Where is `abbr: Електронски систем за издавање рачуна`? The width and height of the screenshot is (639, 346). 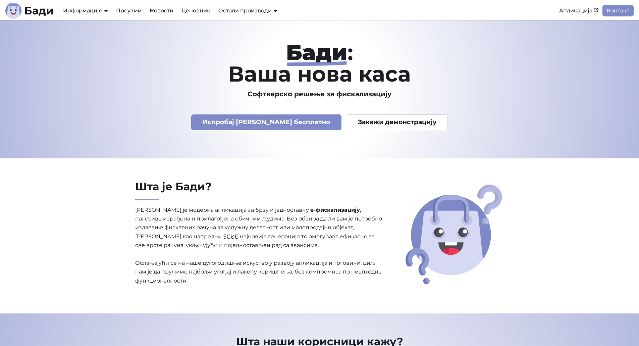
abbr: Електронски систем за издавање рачуна is located at coordinates (231, 236).